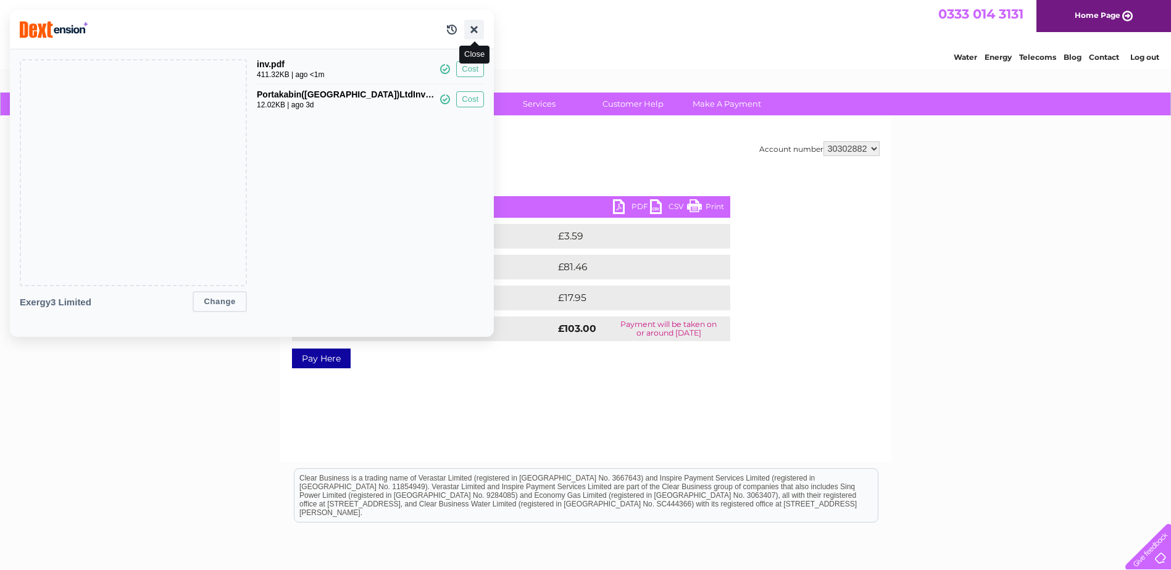 The image size is (1171, 570). Describe the element at coordinates (981, 14) in the screenshot. I see `span: 0333 014 3131` at that location.